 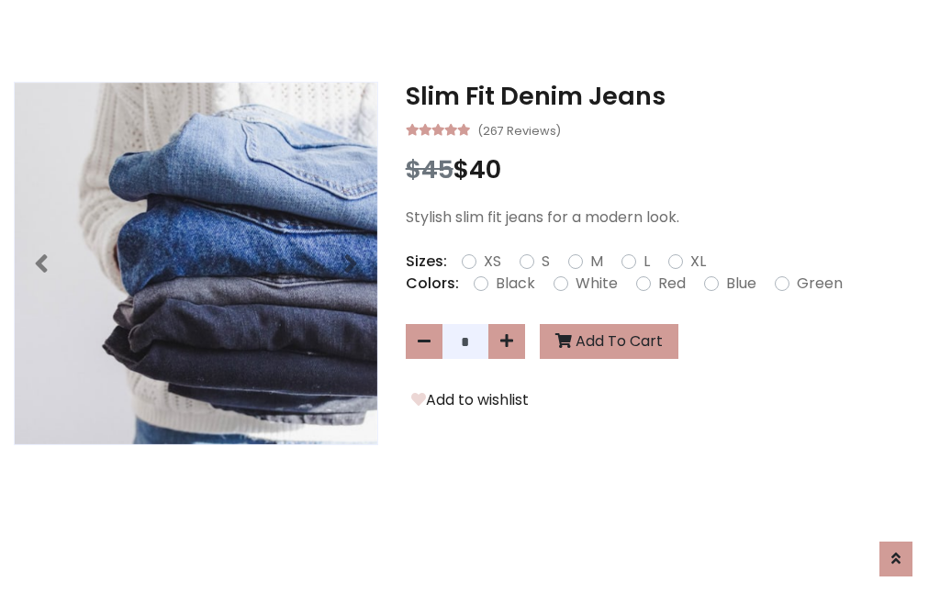 What do you see at coordinates (597, 284) in the screenshot?
I see `label: White` at bounding box center [597, 284].